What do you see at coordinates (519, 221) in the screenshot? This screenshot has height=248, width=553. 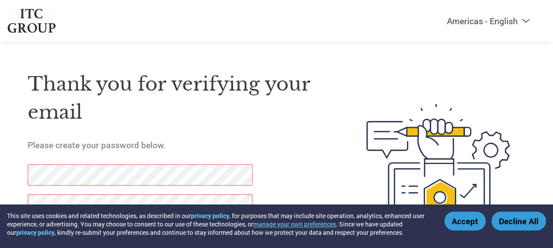 I see `button: Decline All` at bounding box center [519, 221].